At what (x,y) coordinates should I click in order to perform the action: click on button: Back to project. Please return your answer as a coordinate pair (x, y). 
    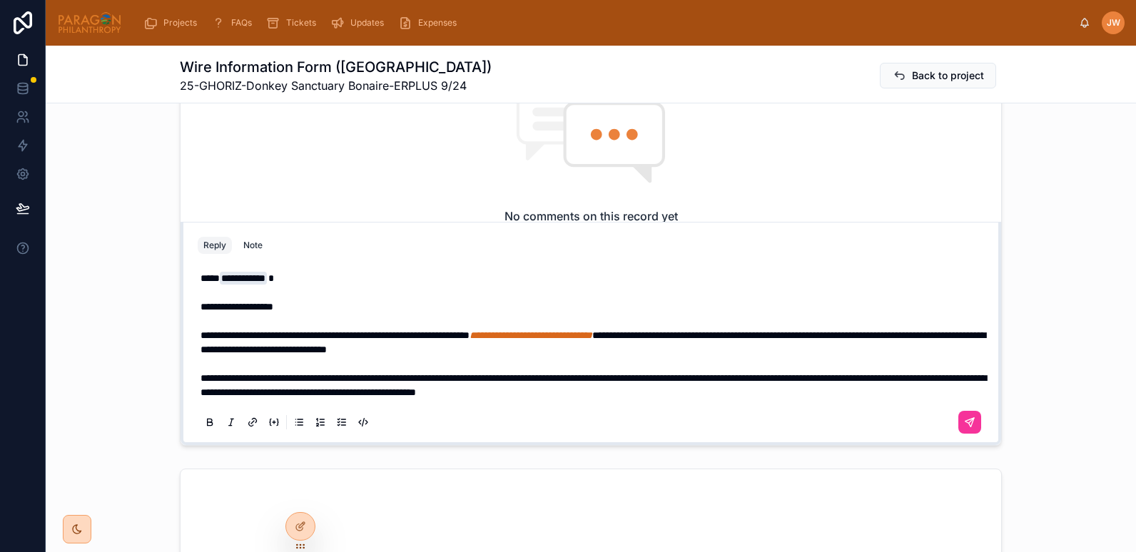
    Looking at the image, I should click on (937, 76).